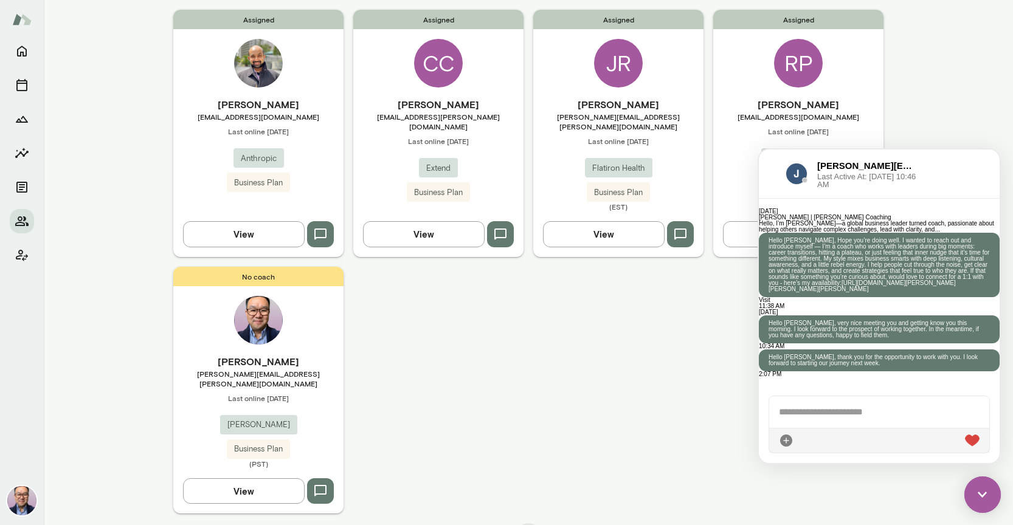 This screenshot has height=525, width=1013. What do you see at coordinates (213, 291) in the screenshot?
I see `div: Live Reaction` at bounding box center [213, 291].